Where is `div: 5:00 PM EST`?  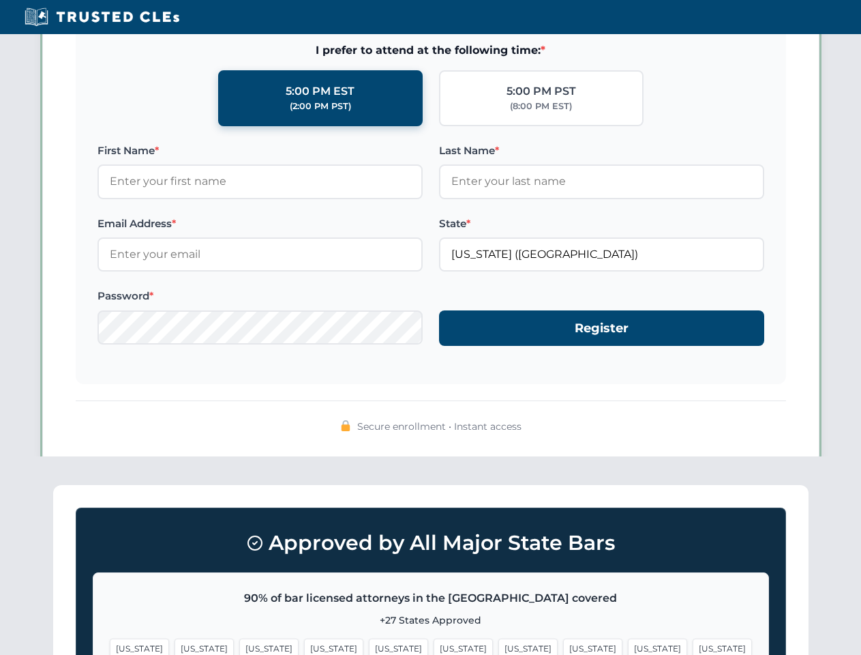
div: 5:00 PM EST is located at coordinates (320, 91).